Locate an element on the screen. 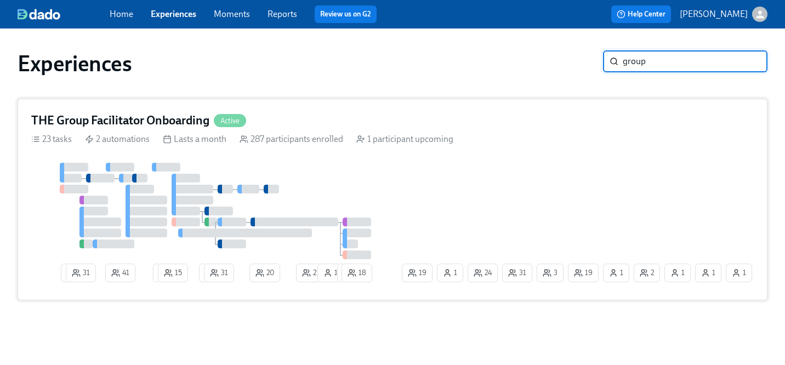 The image size is (785, 365). a: THE Group Facilitator OnboardingActive23 tasks 2 automations Lasts a month 287 participants enrol... is located at coordinates (393, 200).